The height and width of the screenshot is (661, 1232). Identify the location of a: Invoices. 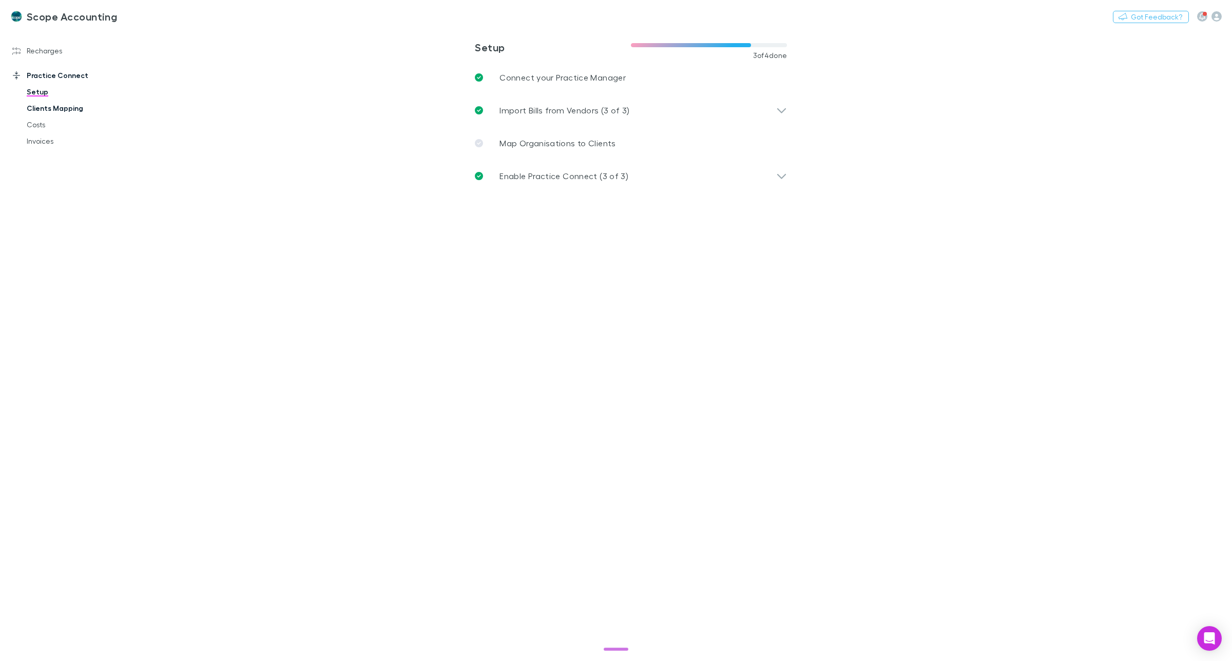
(81, 141).